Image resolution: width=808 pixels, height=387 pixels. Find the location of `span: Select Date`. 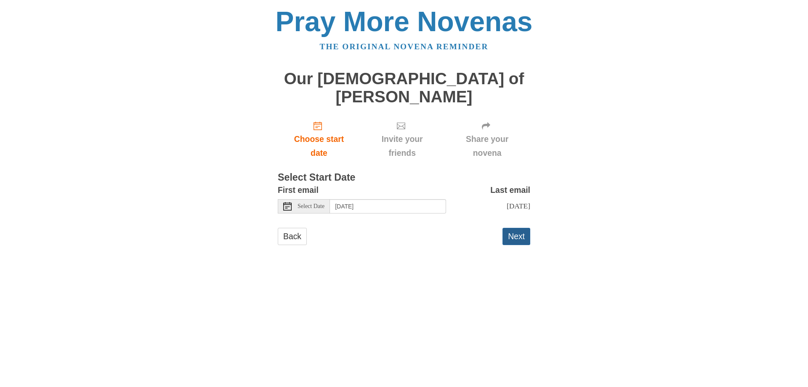

span: Select Date is located at coordinates (311, 206).